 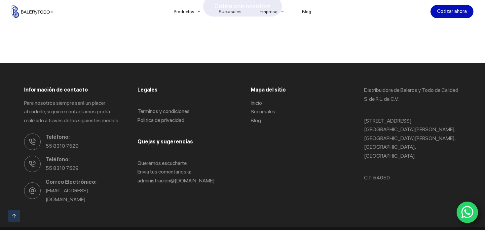 What do you see at coordinates (32, 12) in the screenshot?
I see `img: Balerytodo` at bounding box center [32, 12].